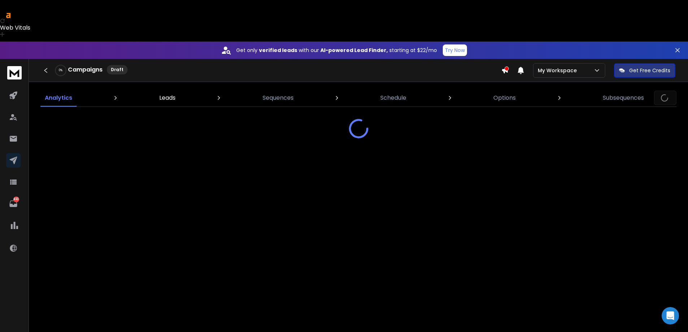 This screenshot has height=332, width=688. Describe the element at coordinates (167, 98) in the screenshot. I see `p: Leads` at that location.